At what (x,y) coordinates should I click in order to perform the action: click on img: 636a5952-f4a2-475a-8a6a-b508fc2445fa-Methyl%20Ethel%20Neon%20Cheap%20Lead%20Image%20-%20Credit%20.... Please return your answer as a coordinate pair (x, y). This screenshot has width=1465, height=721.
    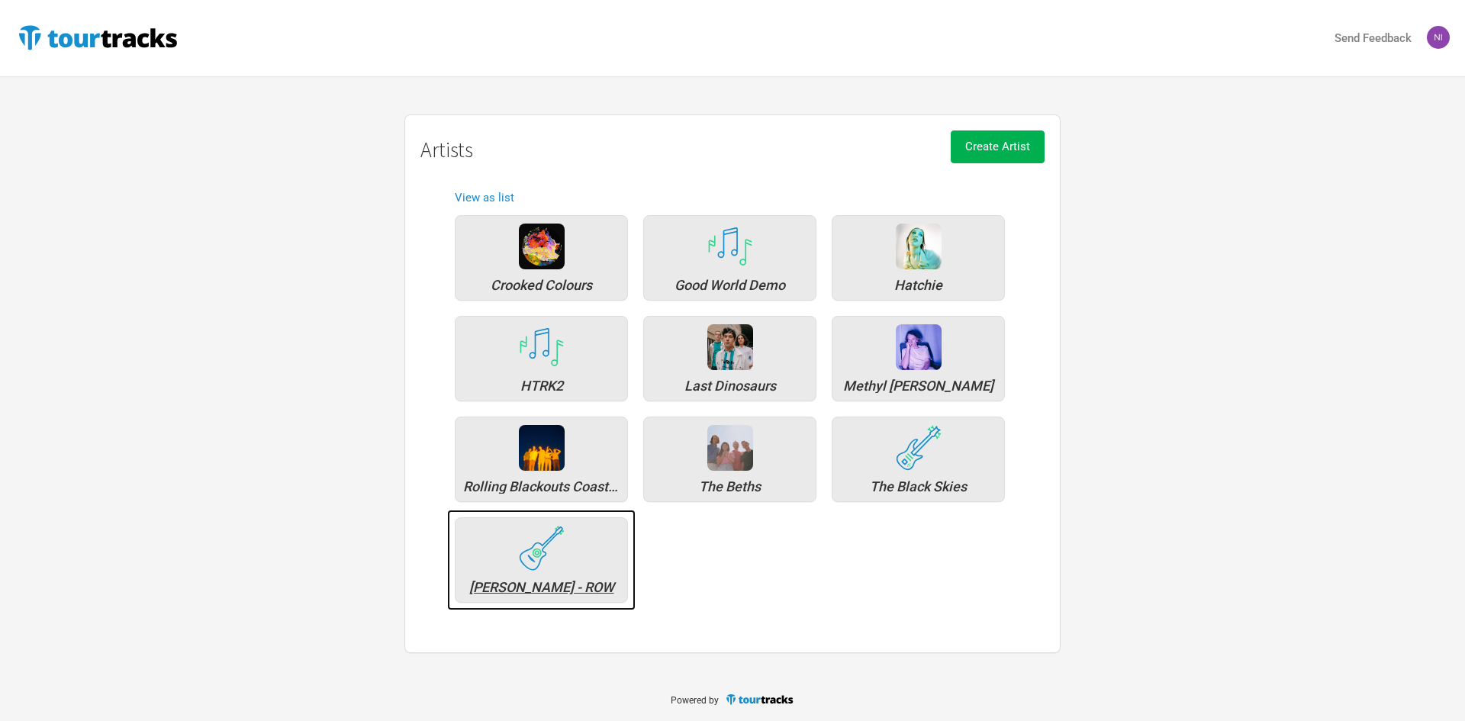
    Looking at the image, I should click on (918, 347).